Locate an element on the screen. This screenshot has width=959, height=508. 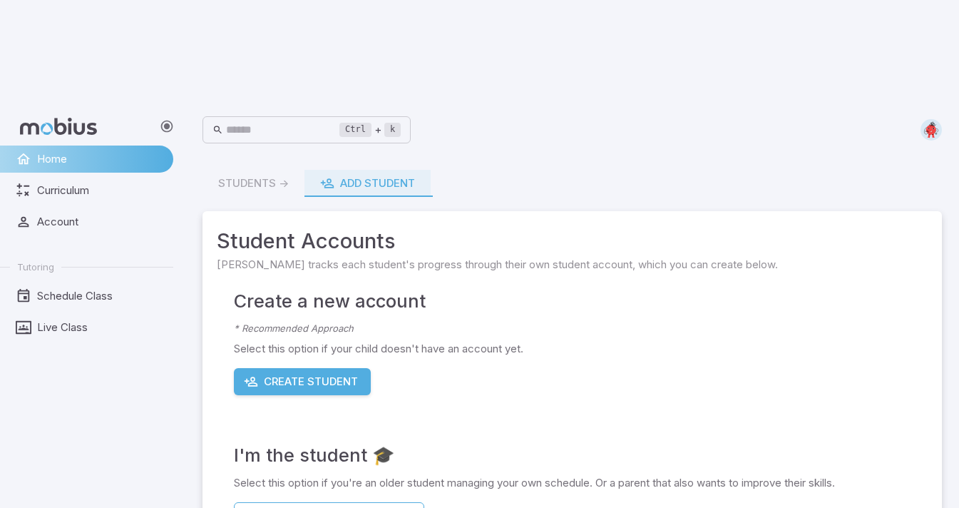
button: Create Student is located at coordinates (302, 382).